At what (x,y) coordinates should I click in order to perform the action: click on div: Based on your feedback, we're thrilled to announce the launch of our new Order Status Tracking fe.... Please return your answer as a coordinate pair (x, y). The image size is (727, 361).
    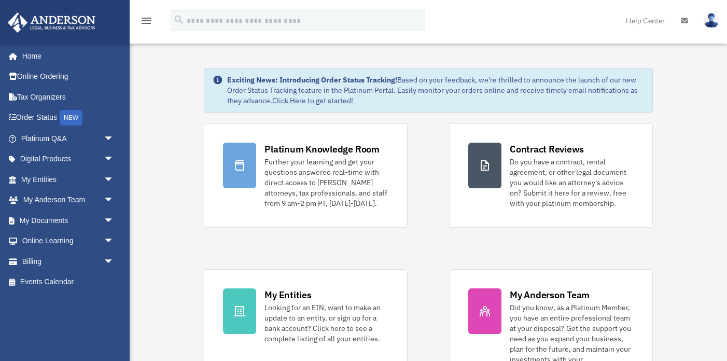
    Looking at the image, I should click on (436, 90).